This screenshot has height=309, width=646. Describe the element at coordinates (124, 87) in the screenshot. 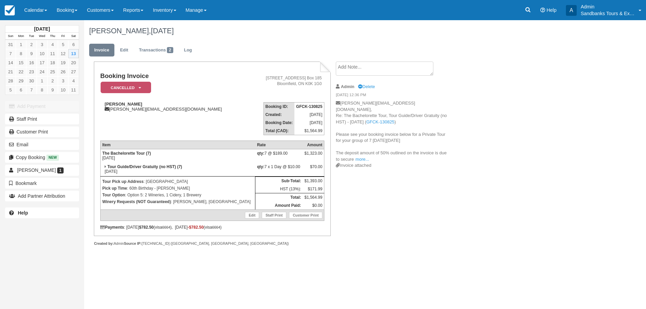

I see `a: Cancelled` at that location.